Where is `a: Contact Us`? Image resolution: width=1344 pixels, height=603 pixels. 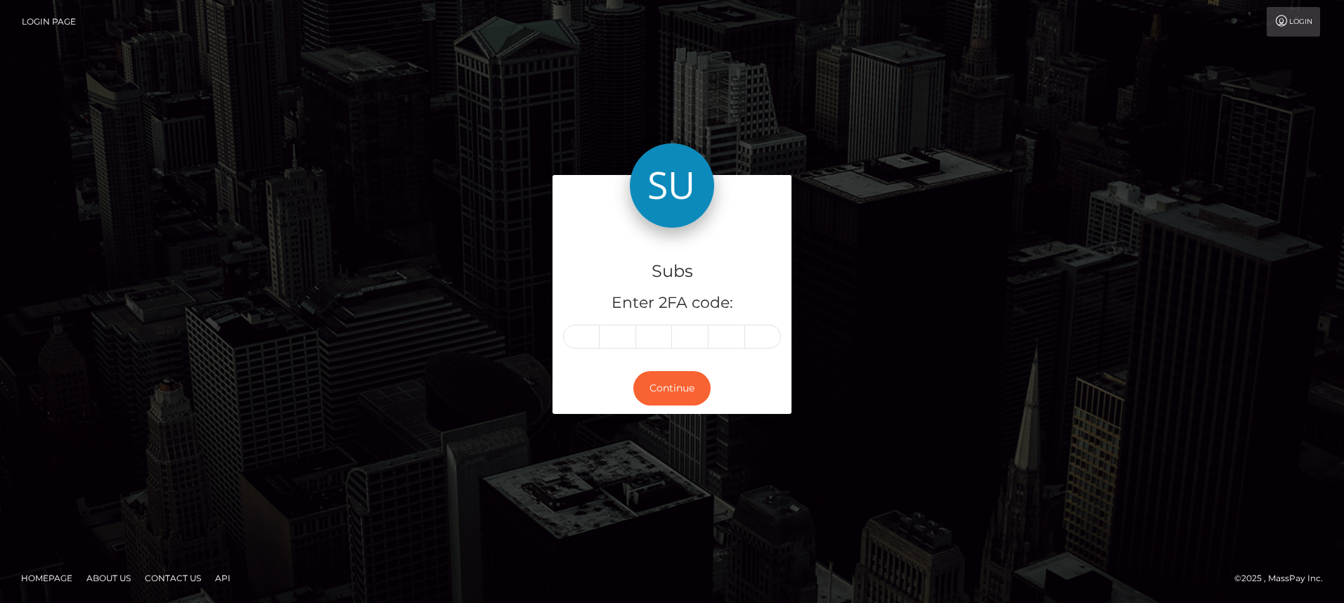 a: Contact Us is located at coordinates (173, 578).